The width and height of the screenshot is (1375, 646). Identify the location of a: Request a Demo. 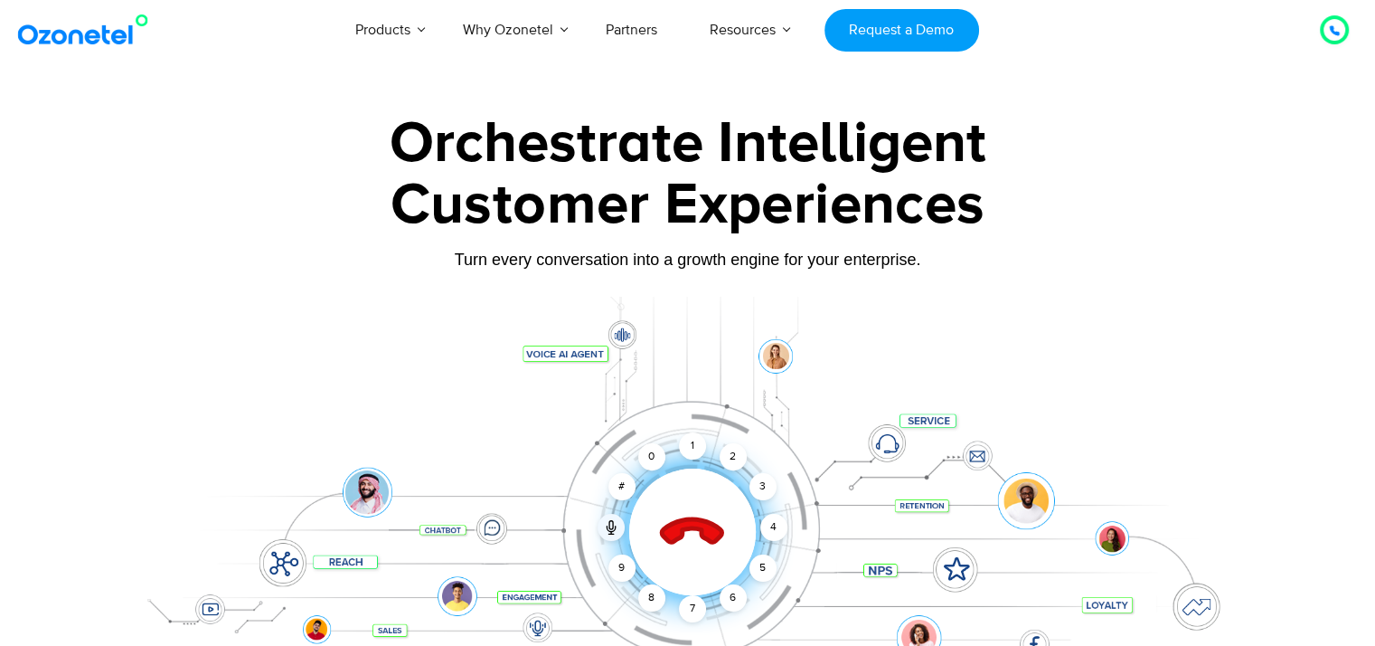
(902, 30).